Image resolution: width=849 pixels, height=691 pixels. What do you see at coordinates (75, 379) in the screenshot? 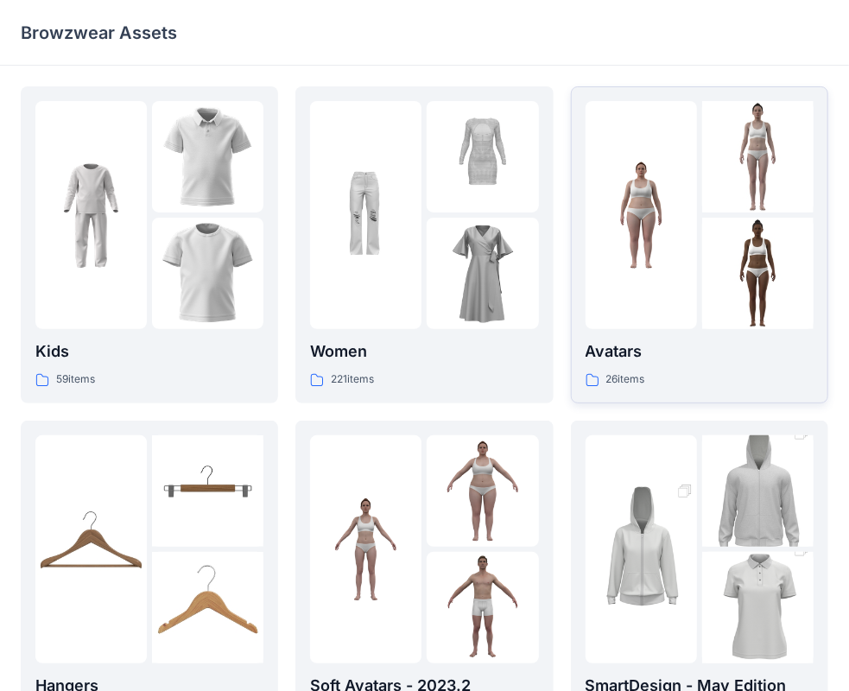
I see `p: 59 items` at bounding box center [75, 379].